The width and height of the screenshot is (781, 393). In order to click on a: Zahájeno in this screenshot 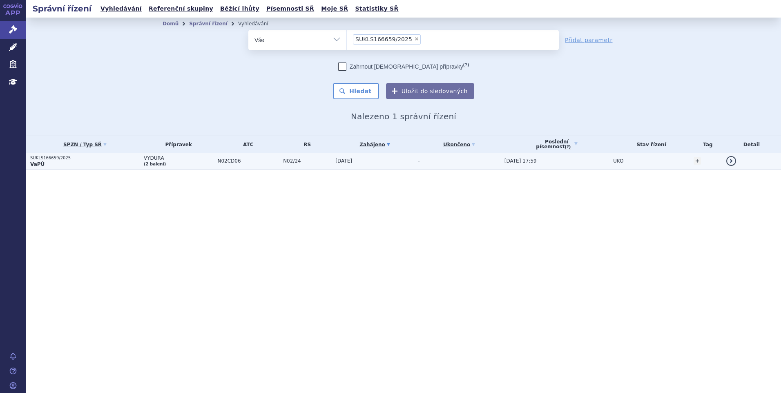, I will do `click(375, 145)`.